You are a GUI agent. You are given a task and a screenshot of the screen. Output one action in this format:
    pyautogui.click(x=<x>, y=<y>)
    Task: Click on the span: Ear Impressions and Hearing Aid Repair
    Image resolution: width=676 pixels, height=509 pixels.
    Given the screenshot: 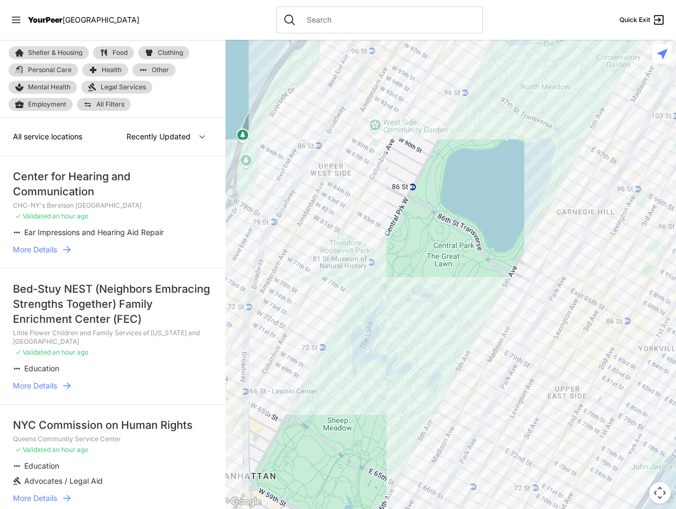 What is the action you would take?
    pyautogui.click(x=94, y=232)
    